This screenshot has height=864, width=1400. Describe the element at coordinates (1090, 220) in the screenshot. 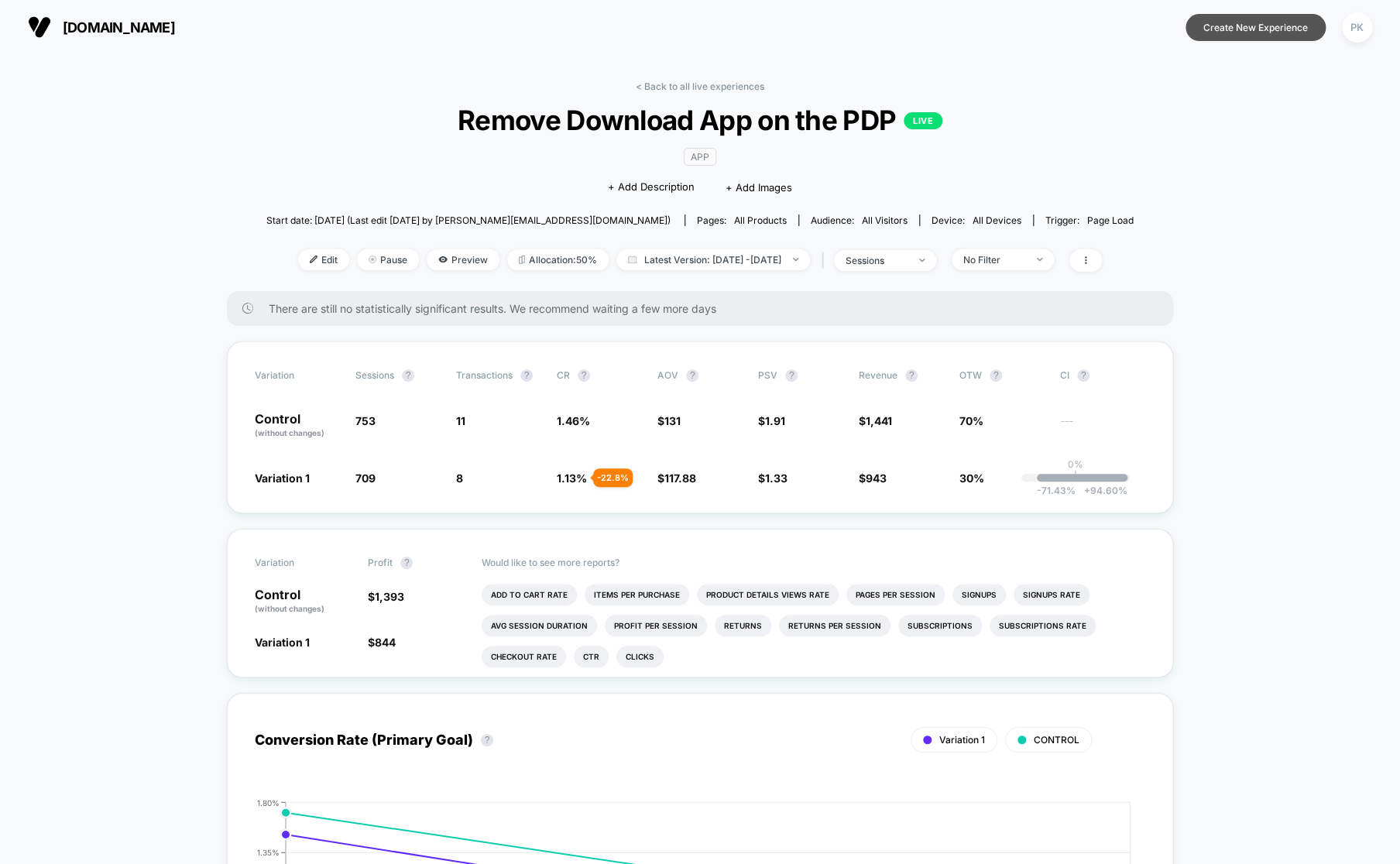

I see `div: Trigger:` at that location.